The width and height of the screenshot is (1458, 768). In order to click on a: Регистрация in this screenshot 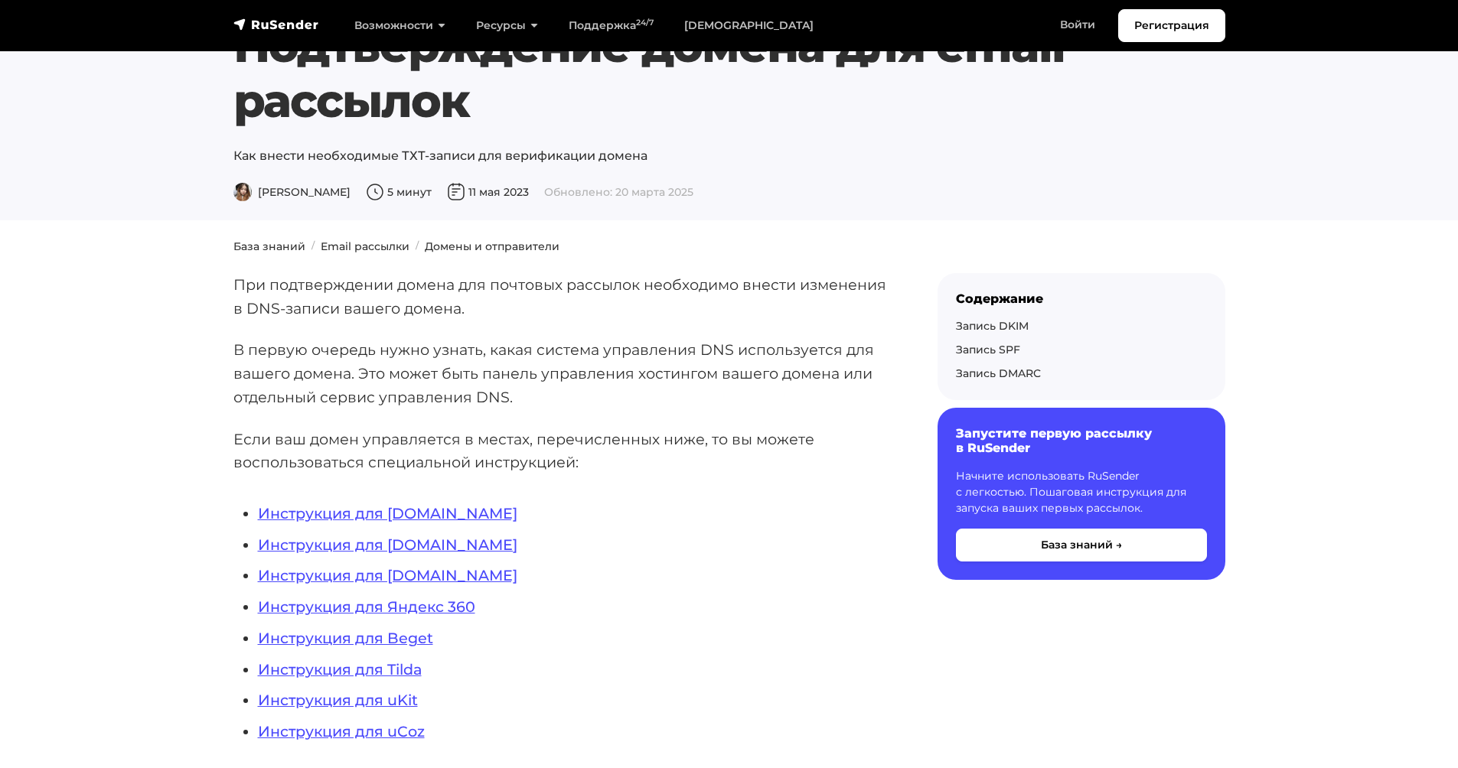, I will do `click(1172, 25)`.